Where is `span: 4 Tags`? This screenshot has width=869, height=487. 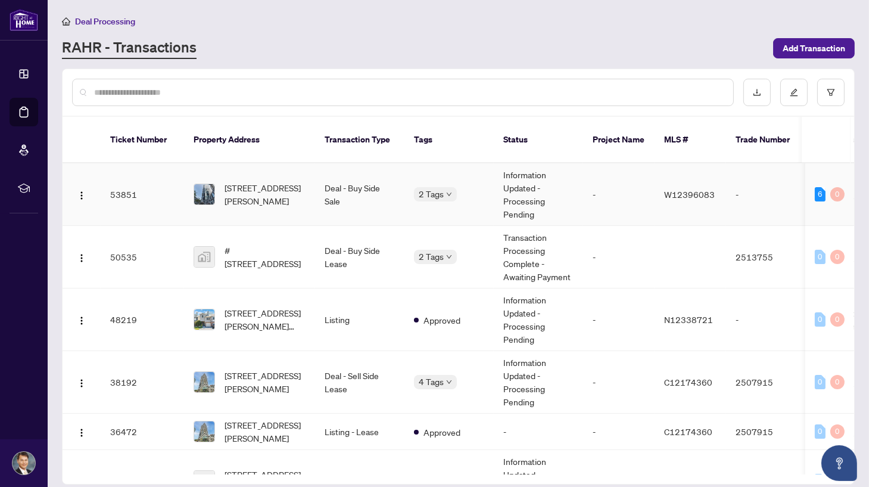
span: 4 Tags is located at coordinates (431, 381).